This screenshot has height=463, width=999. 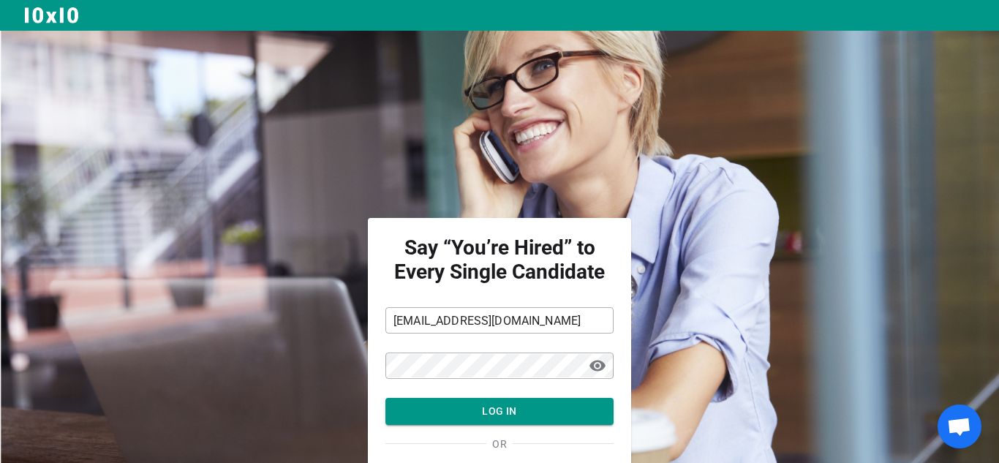 What do you see at coordinates (499, 411) in the screenshot?
I see `button: LOG IN` at bounding box center [499, 411].